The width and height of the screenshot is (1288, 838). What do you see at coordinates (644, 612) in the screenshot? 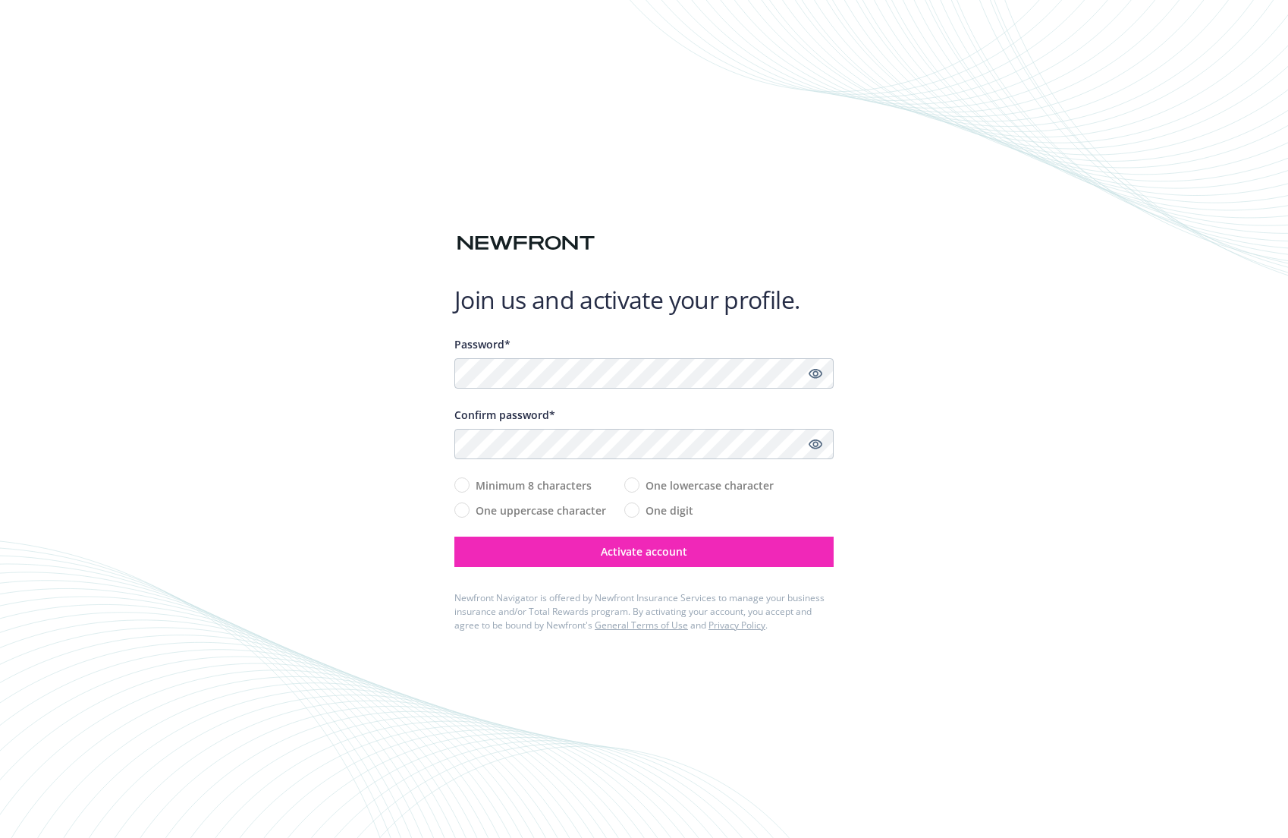
I see `div: Newfront Navigator is offered by Newfront Insurance Services to manage your business insurance an...` at bounding box center [644, 612].